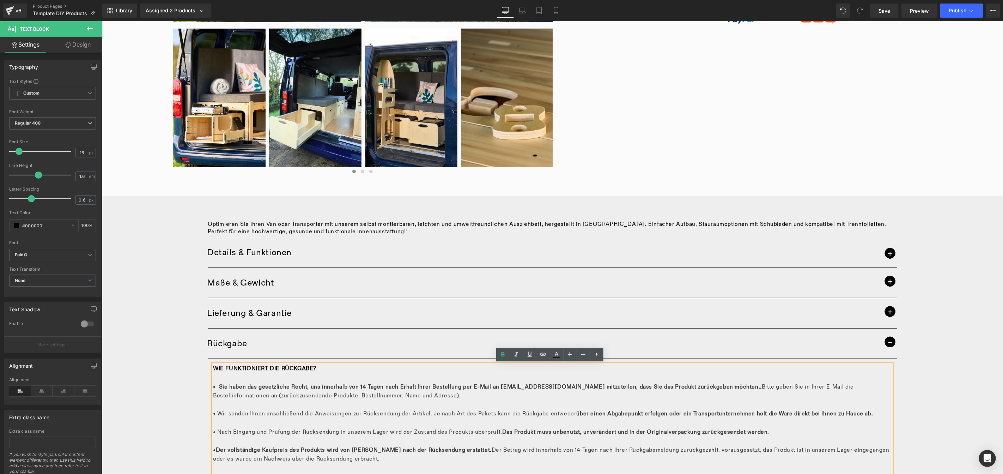 Image resolution: width=1003 pixels, height=474 pixels. Describe the element at coordinates (408, 322) in the screenshot. I see `p: Rückgabe` at that location.